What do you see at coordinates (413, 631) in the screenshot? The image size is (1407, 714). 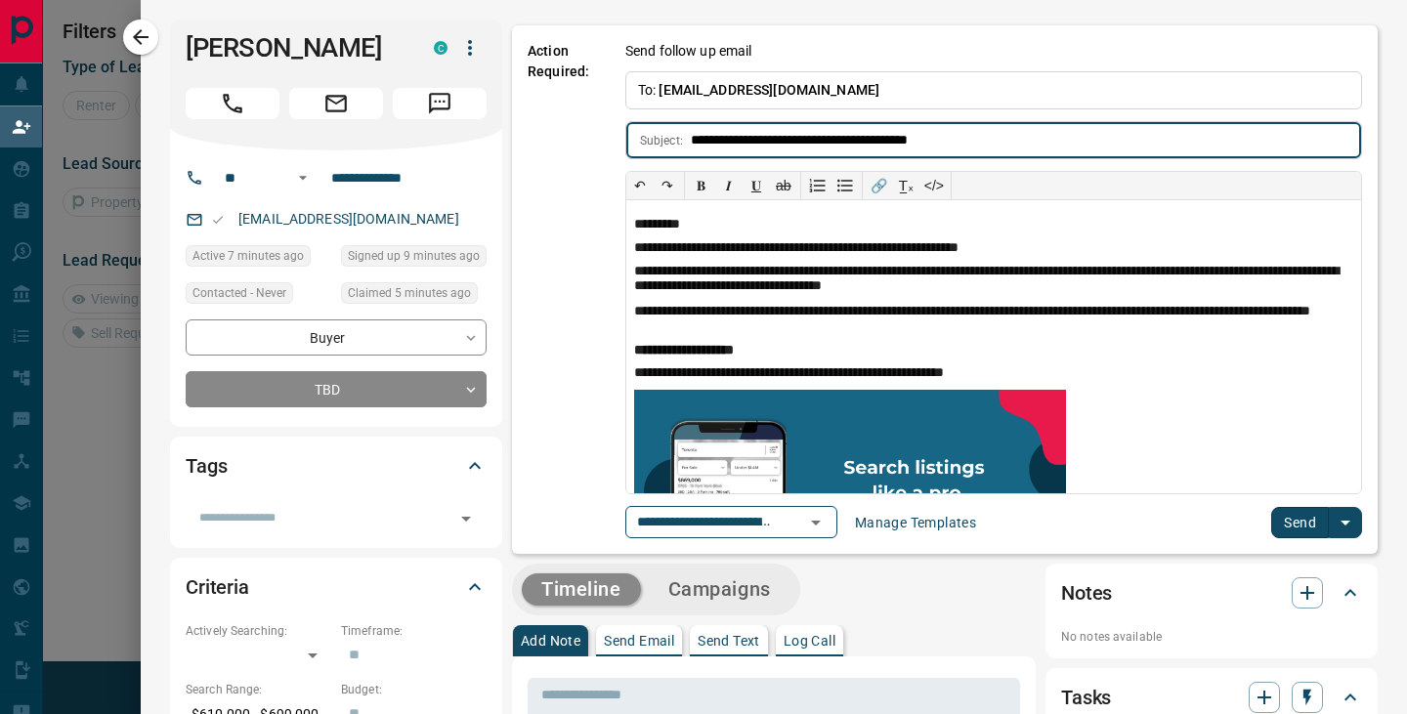 I see `p: Timeframe:` at bounding box center [413, 631].